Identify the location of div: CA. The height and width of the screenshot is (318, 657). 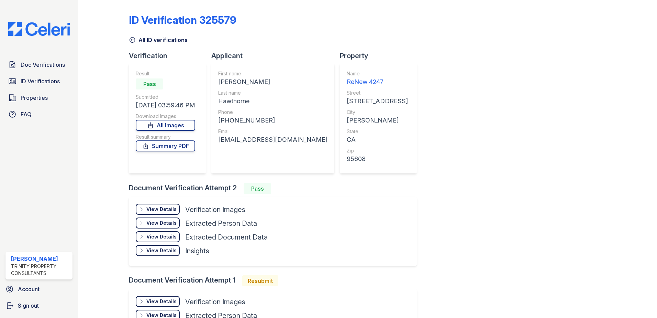
(378, 140).